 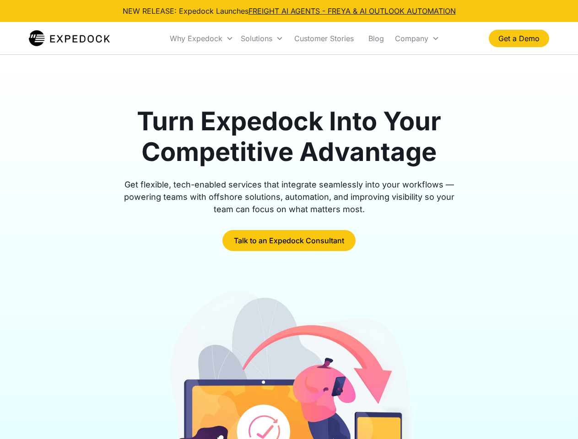 I want to click on a: Blog, so click(x=376, y=38).